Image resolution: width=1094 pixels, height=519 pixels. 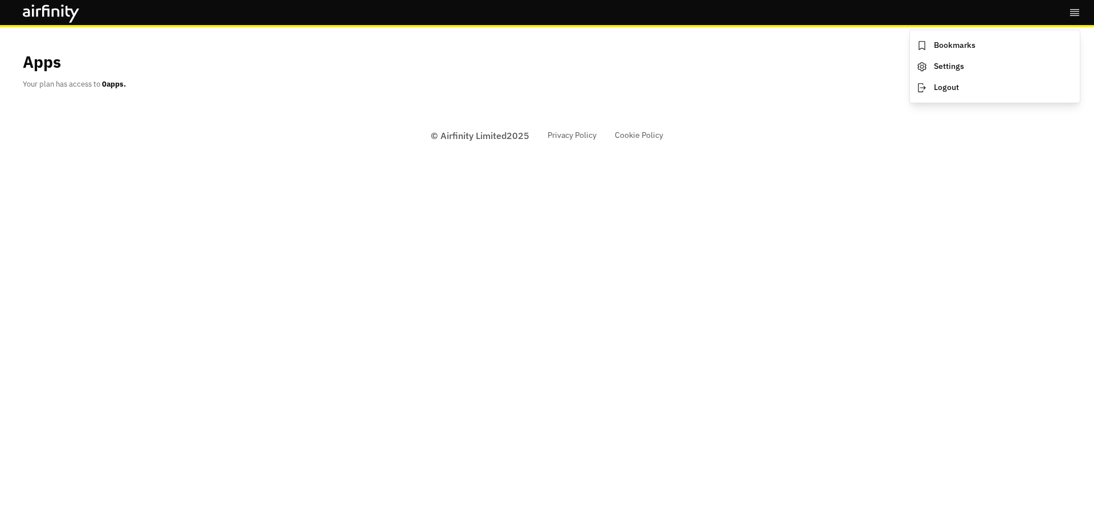 I want to click on p: Apps, so click(x=42, y=62).